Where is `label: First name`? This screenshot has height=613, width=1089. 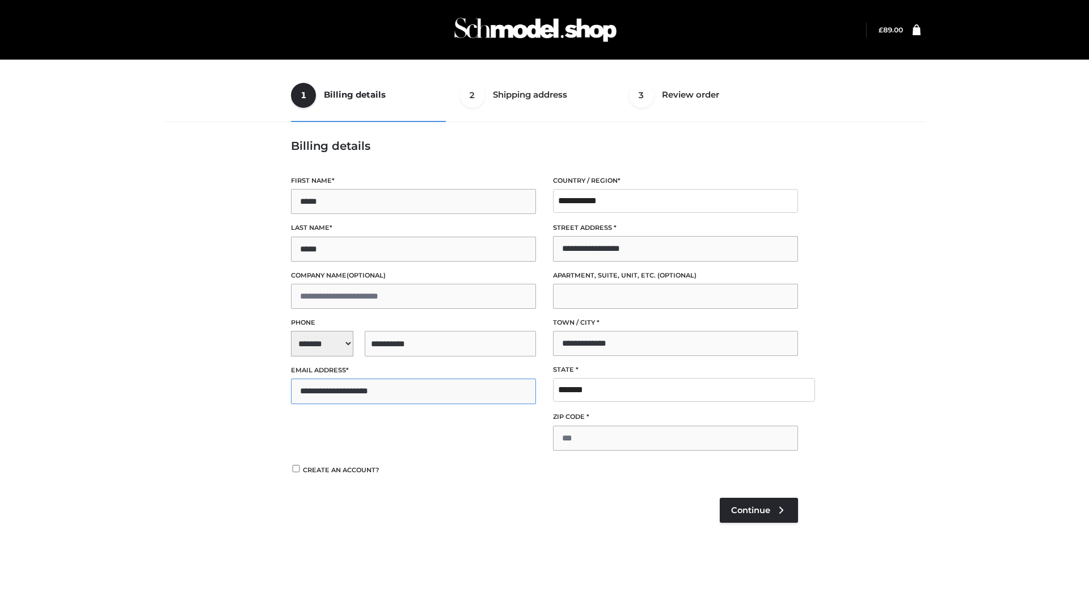 label: First name is located at coordinates (414, 180).